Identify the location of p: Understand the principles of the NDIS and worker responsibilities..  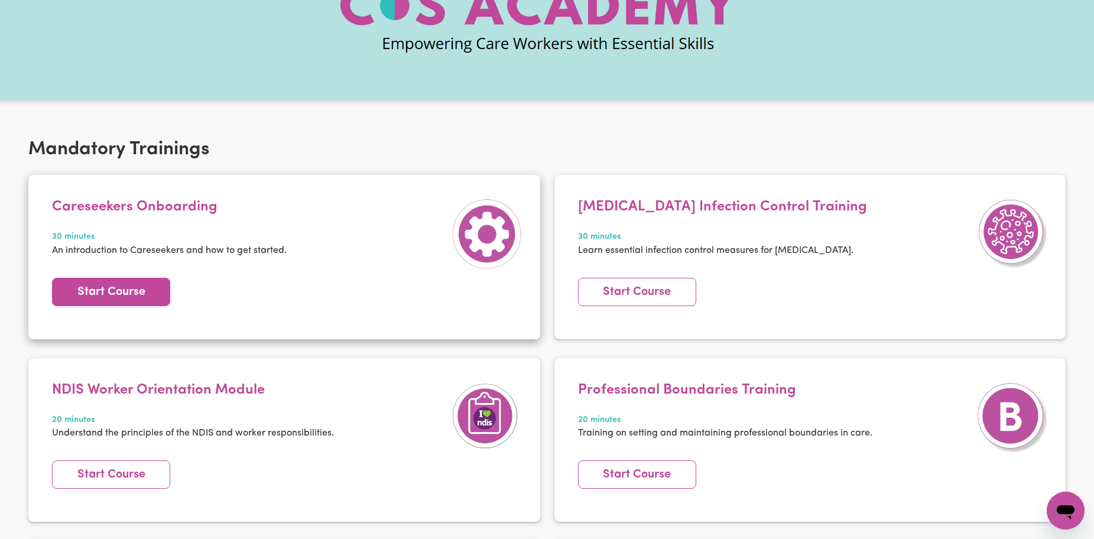
(193, 433).